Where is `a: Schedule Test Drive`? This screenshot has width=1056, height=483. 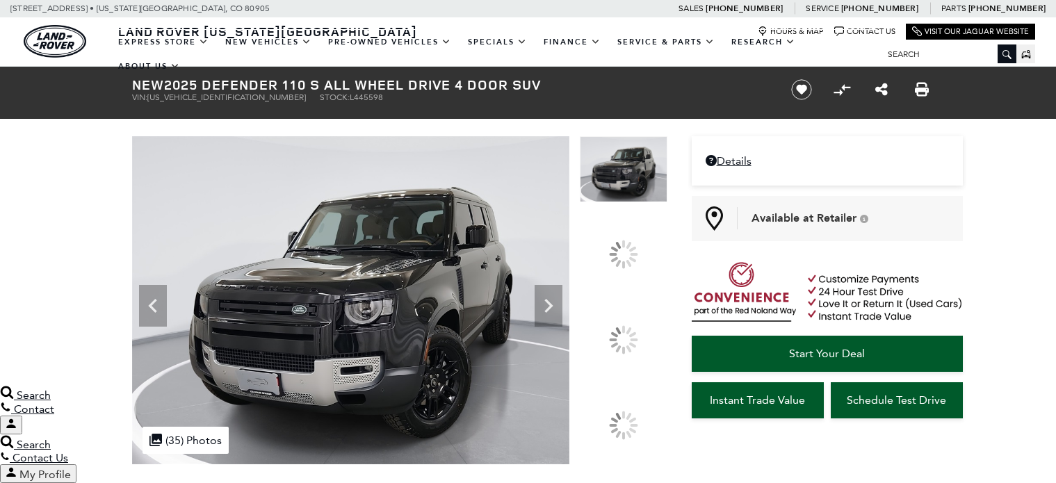
a: Schedule Test Drive is located at coordinates (897, 401).